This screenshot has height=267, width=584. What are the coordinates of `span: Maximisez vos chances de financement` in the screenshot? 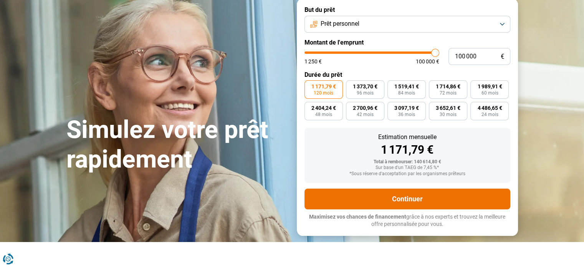 It's located at (358, 217).